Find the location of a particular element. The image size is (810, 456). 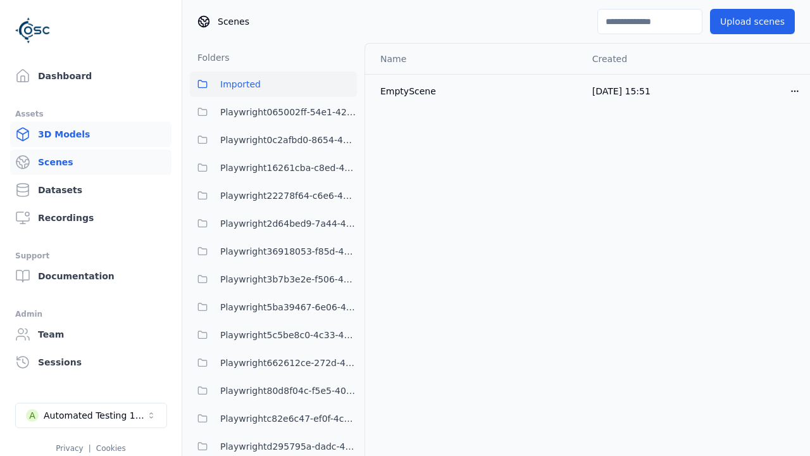

span: Playwright5c5be8c0-4c33-418b-8144-db7ee3168a87 is located at coordinates (288, 335).